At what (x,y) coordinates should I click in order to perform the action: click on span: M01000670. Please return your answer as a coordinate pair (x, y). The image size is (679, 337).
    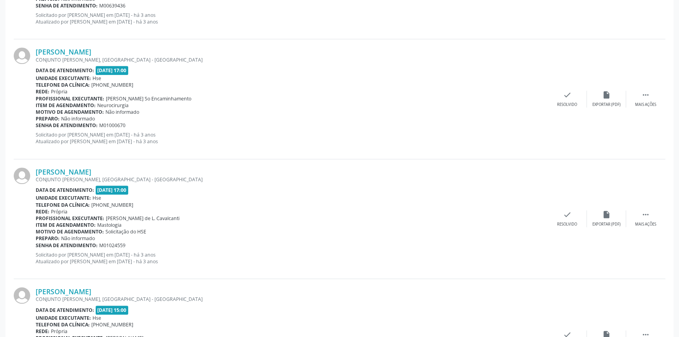
    Looking at the image, I should click on (112, 125).